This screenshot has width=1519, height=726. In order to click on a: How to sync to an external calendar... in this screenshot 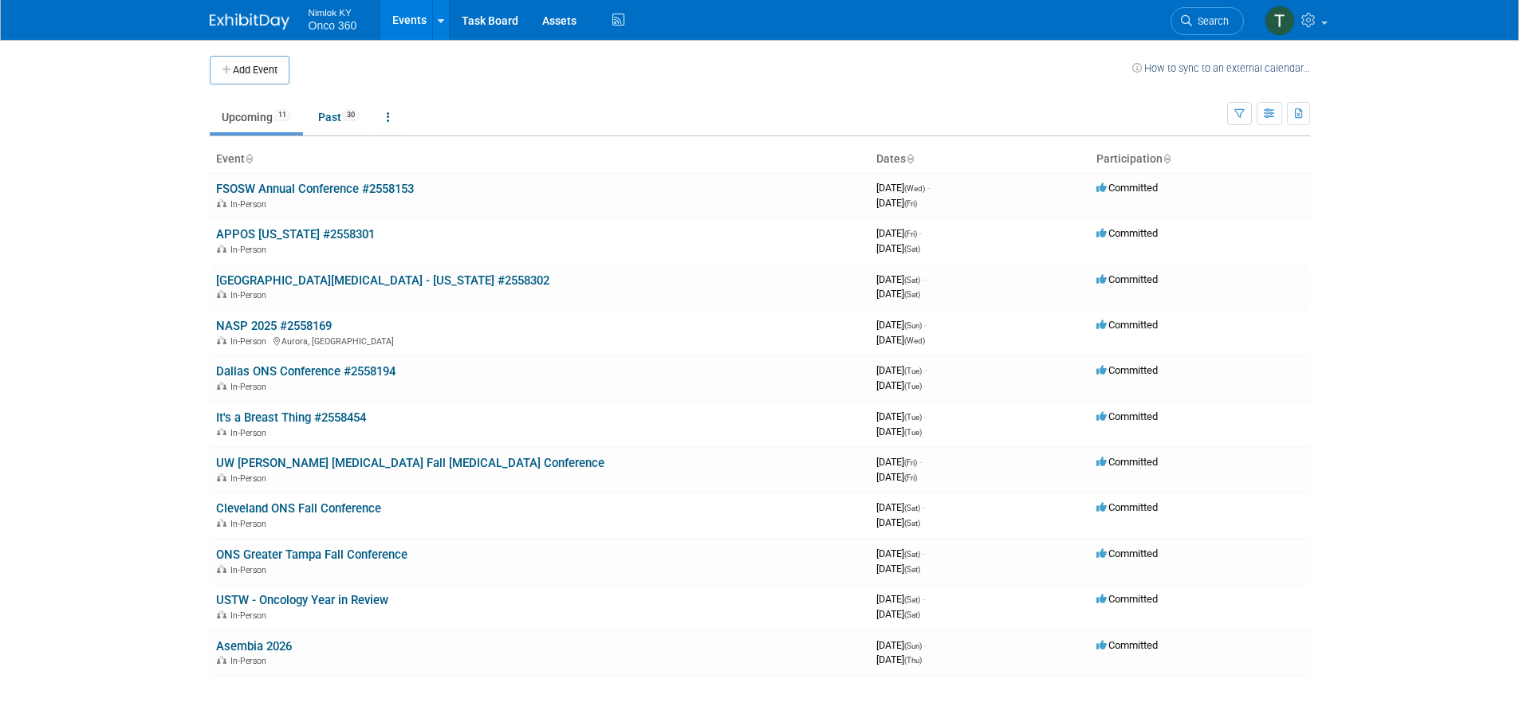, I will do `click(1221, 68)`.